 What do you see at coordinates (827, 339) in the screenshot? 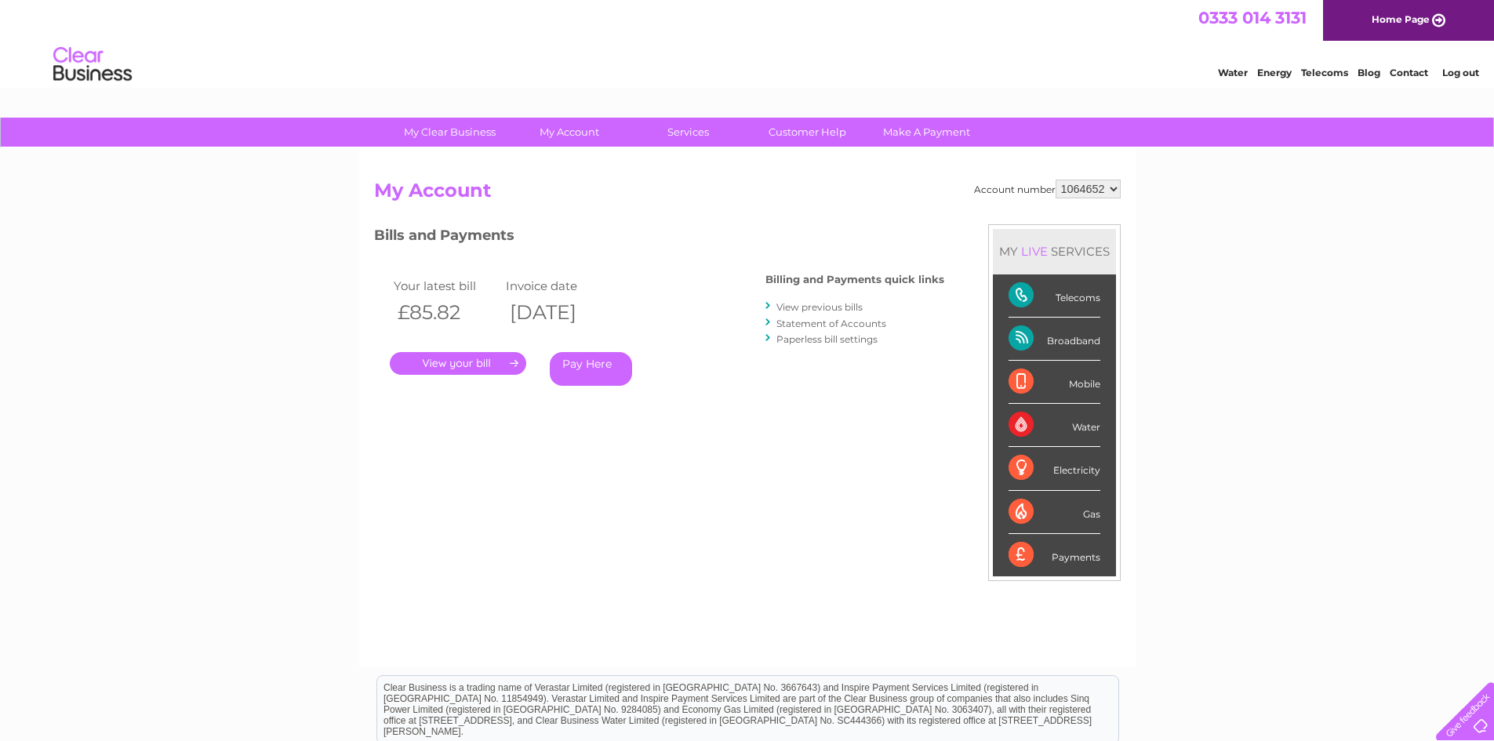
I see `a: Paperless bill settings` at bounding box center [827, 339].